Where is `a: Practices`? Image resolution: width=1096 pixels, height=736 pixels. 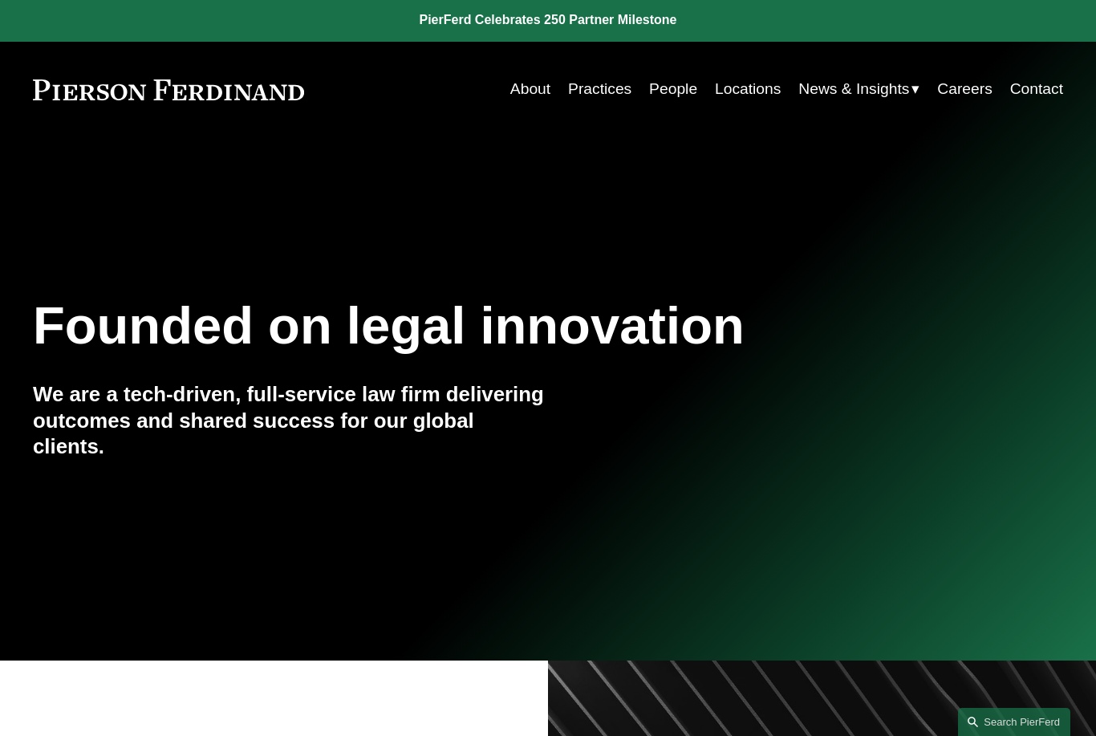
a: Practices is located at coordinates (599, 89).